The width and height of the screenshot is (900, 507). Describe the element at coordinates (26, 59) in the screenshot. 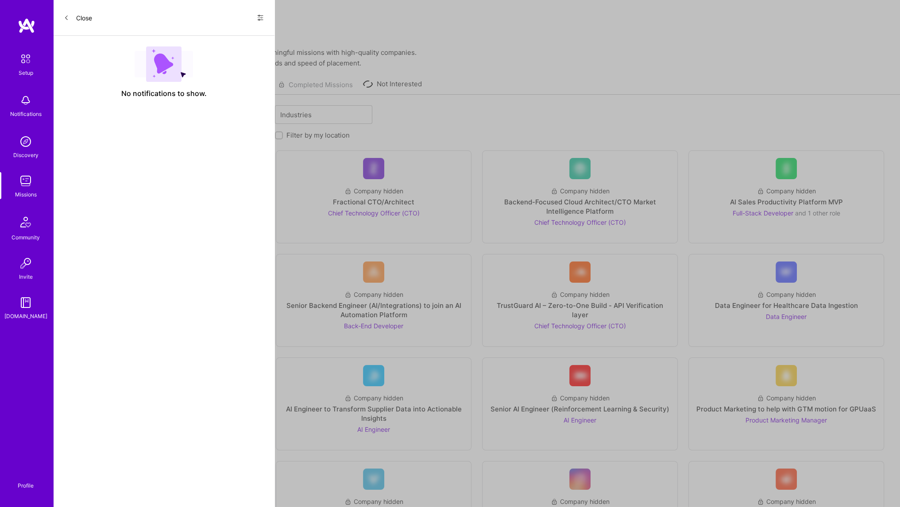

I see `img: setup` at that location.